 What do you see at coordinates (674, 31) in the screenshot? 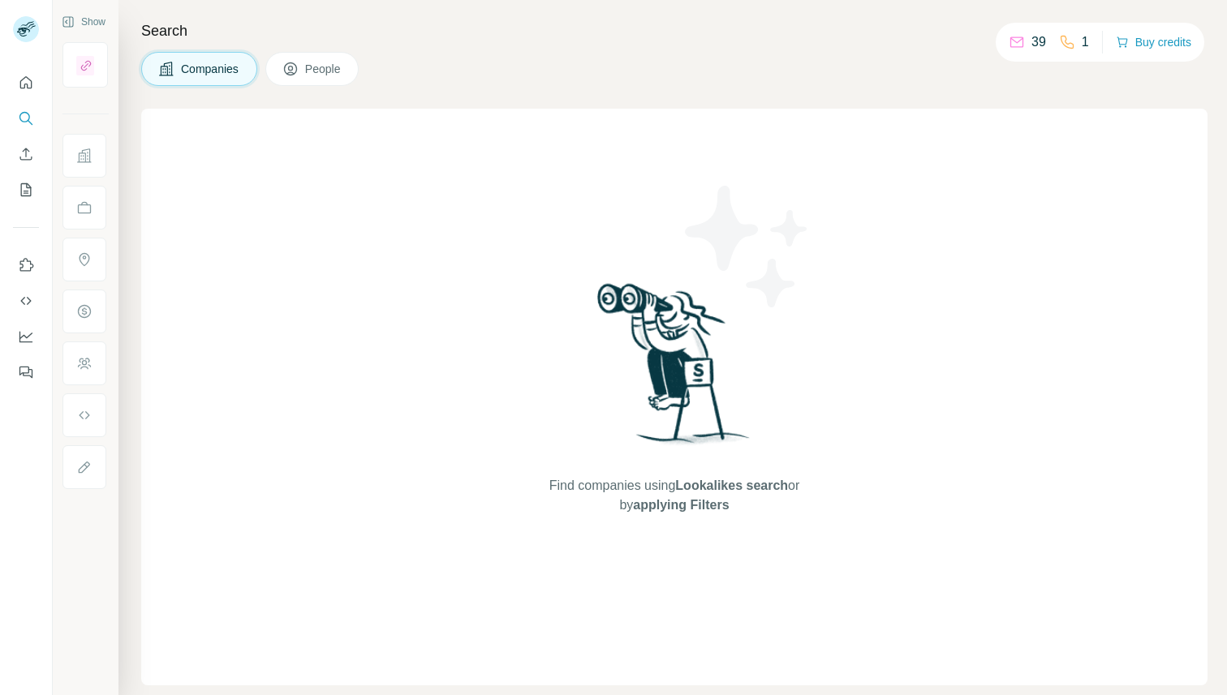
I see `h4: Search` at bounding box center [674, 31].